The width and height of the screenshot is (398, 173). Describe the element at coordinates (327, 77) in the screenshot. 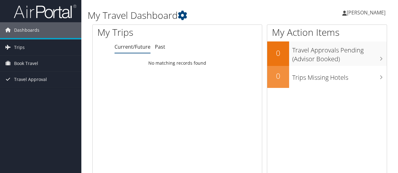

I see `a: 0Trips Missing Hotels` at that location.